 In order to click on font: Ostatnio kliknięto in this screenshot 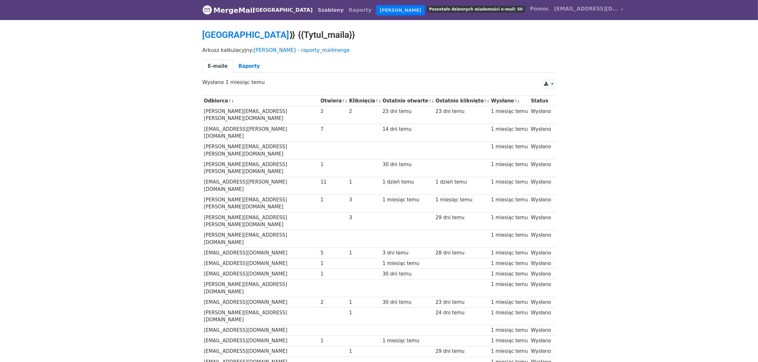, I will do `click(459, 101)`.